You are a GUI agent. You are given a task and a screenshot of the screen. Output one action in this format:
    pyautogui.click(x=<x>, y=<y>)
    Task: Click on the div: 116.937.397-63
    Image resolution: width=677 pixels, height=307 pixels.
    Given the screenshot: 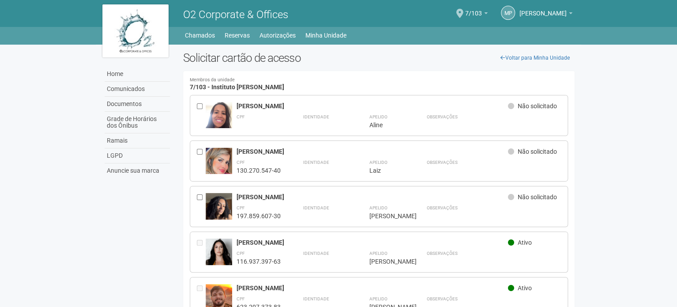 What is the action you would take?
    pyautogui.click(x=259, y=261)
    